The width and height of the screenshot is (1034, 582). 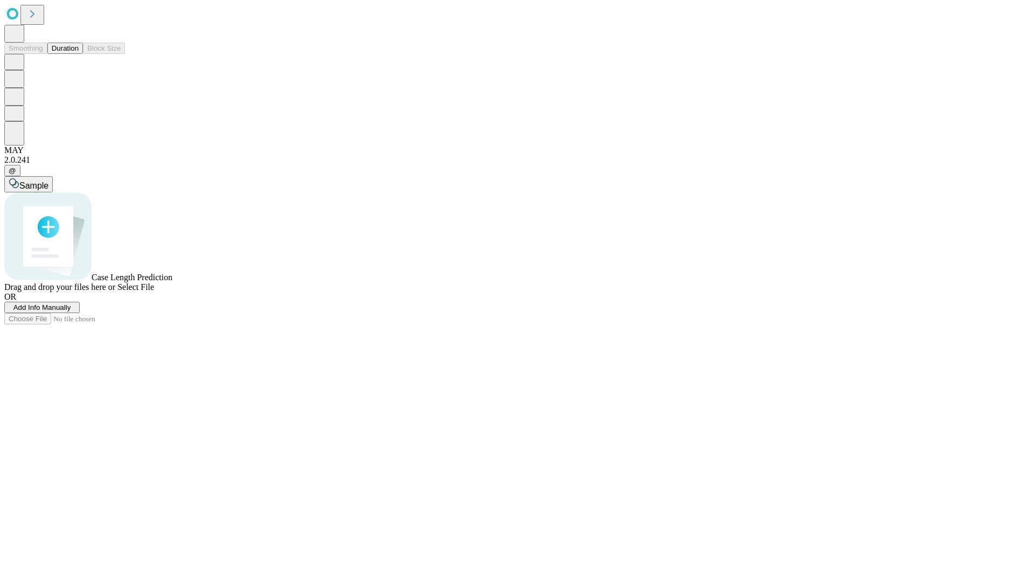 I want to click on span: OR, so click(x=10, y=296).